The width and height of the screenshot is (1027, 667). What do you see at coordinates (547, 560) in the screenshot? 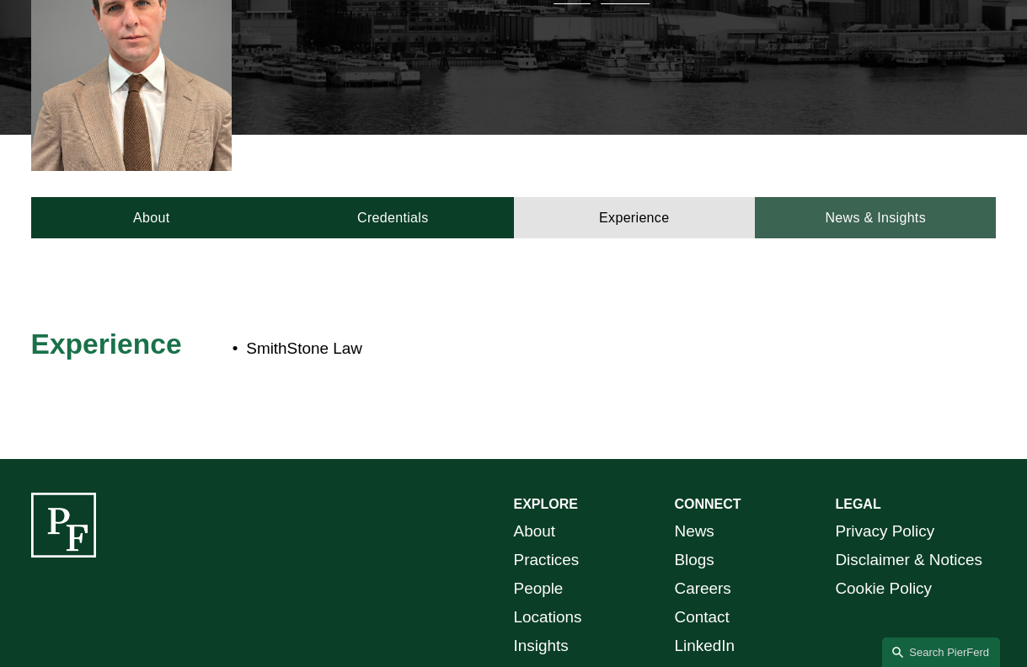
I see `a: Practices` at bounding box center [547, 560].